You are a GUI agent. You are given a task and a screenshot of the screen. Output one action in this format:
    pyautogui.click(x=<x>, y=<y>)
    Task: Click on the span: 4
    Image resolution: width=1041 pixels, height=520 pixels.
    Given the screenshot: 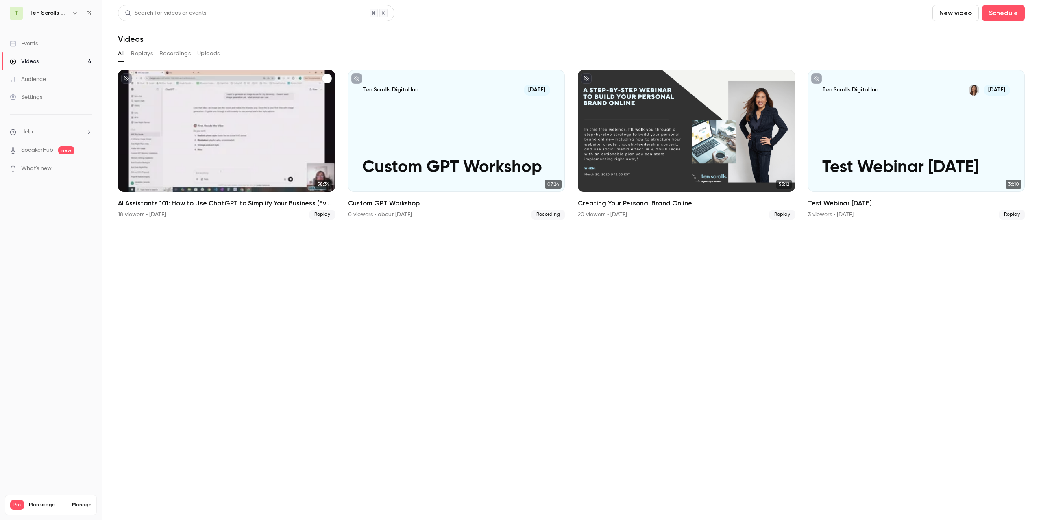 What is the action you would take?
    pyautogui.click(x=81, y=514)
    